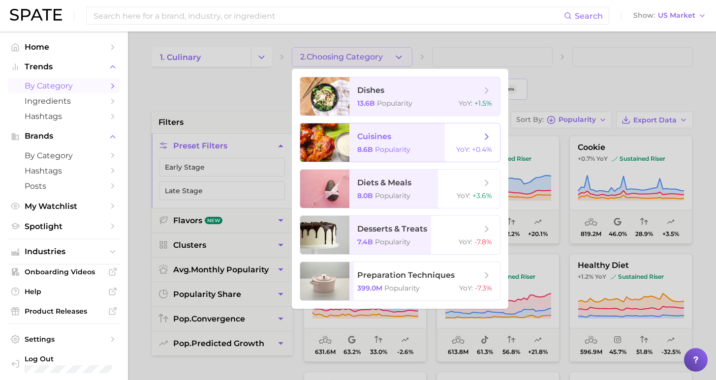  What do you see at coordinates (328, 16) in the screenshot?
I see `input: Search here for a brand, industry, or ingredient` at bounding box center [328, 16].